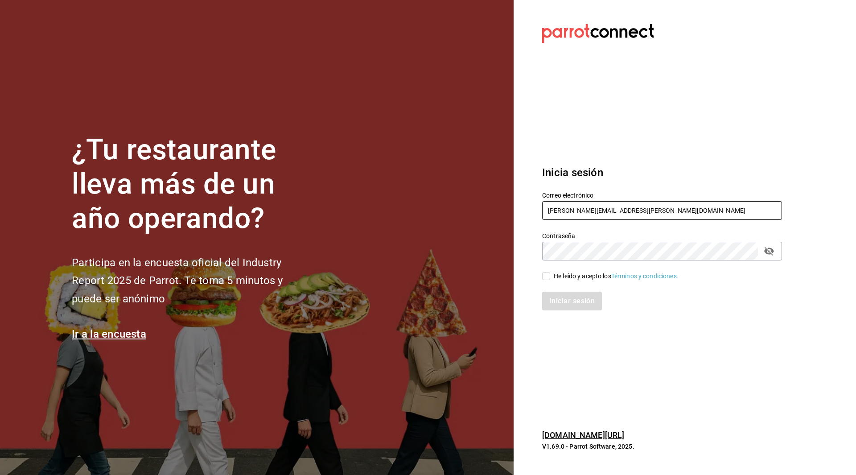 The height and width of the screenshot is (475, 856). What do you see at coordinates (662, 173) in the screenshot?
I see `h3: Inicia sesión` at bounding box center [662, 173].